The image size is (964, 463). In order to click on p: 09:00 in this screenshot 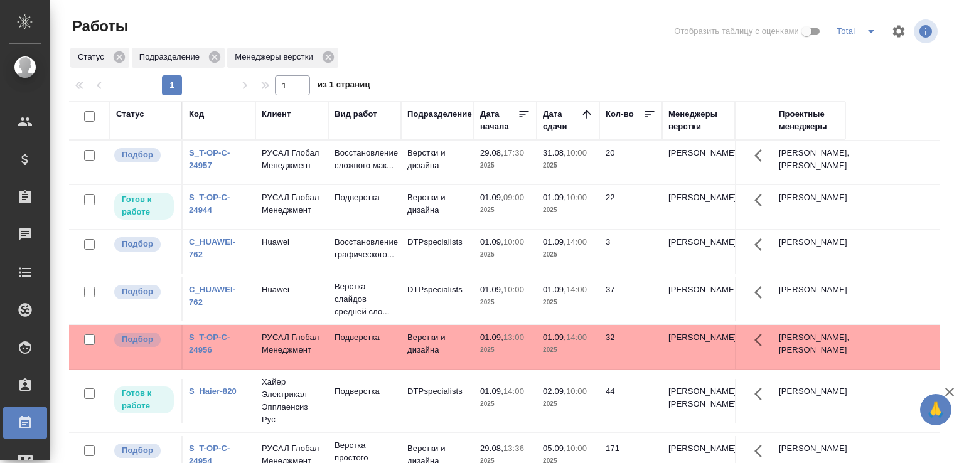, I will do `click(513, 197)`.